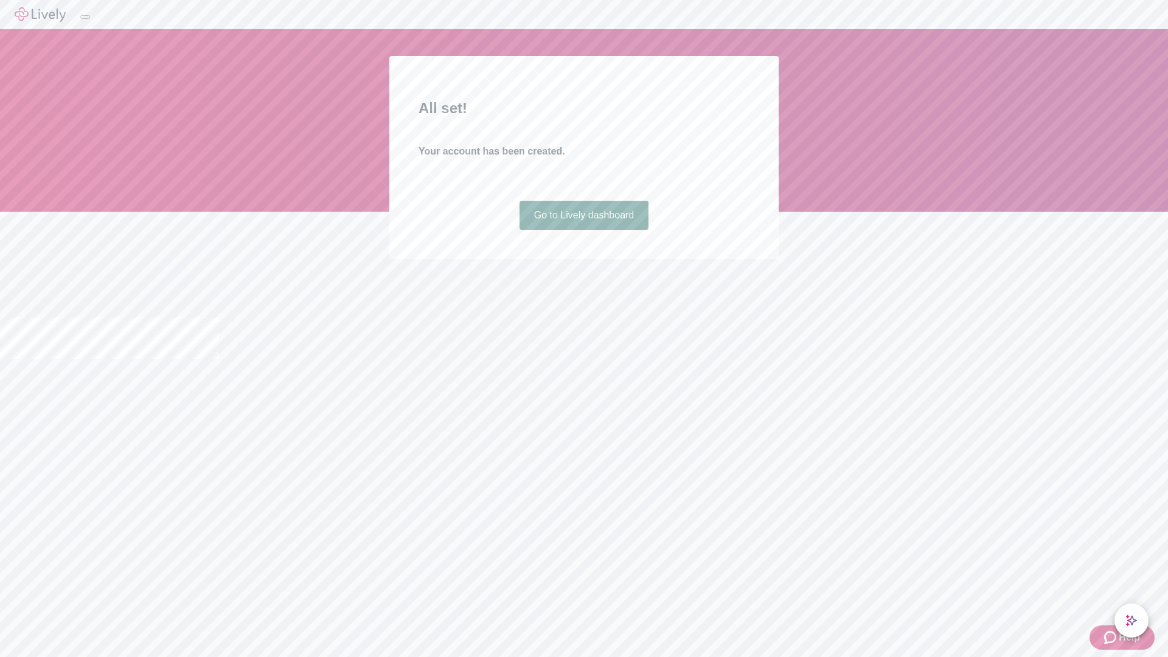 The width and height of the screenshot is (1168, 657). What do you see at coordinates (584, 151) in the screenshot?
I see `h4: Your account has been created.` at bounding box center [584, 151].